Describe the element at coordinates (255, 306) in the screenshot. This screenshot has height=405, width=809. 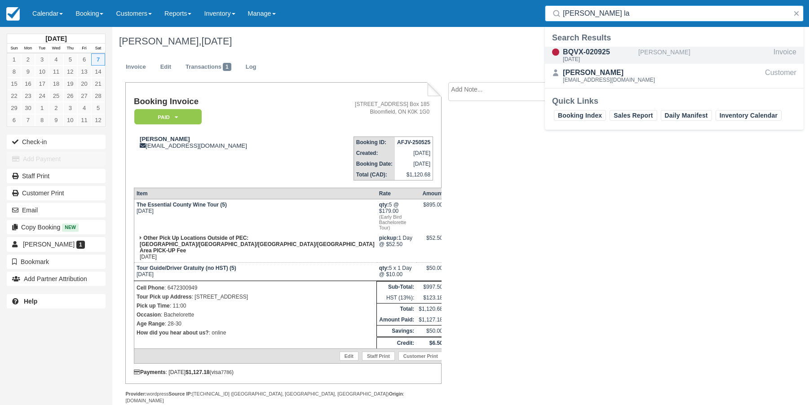
I see `p: : 11:00` at that location.